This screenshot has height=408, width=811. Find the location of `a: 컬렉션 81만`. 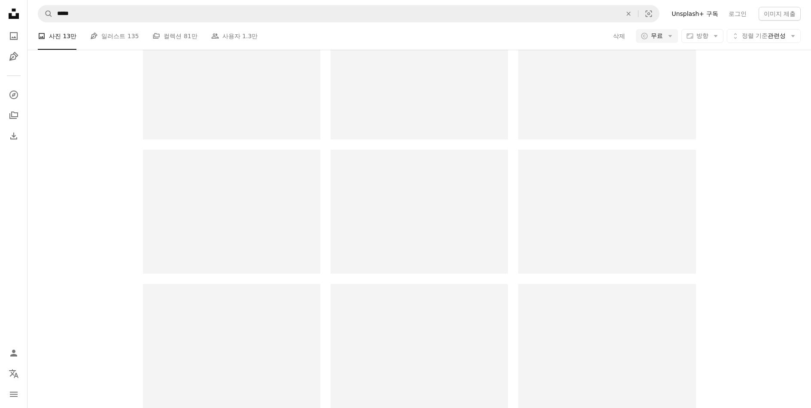

a: 컬렉션 81만 is located at coordinates (175, 36).